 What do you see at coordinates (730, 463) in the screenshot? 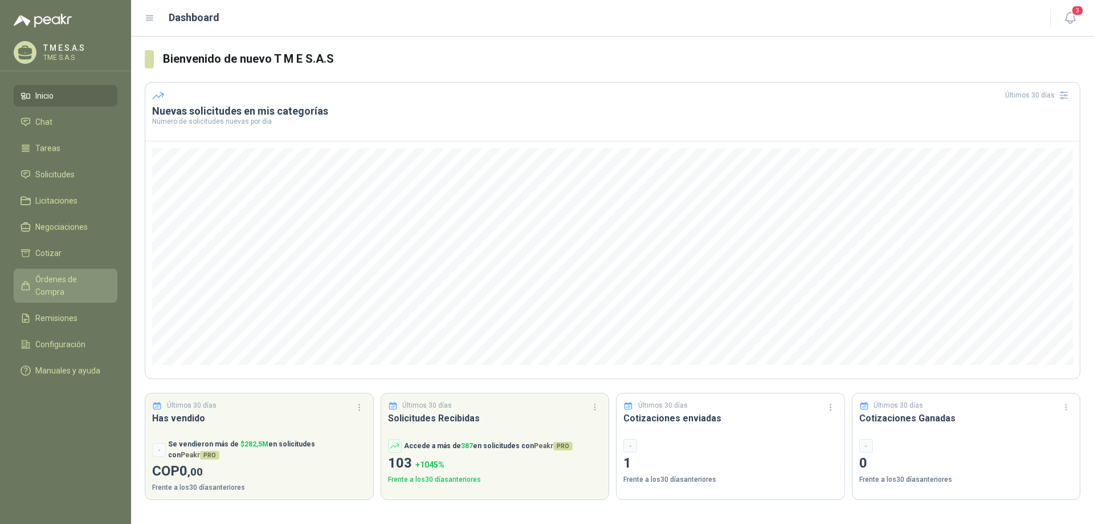
I see `p: 1` at bounding box center [730, 463].